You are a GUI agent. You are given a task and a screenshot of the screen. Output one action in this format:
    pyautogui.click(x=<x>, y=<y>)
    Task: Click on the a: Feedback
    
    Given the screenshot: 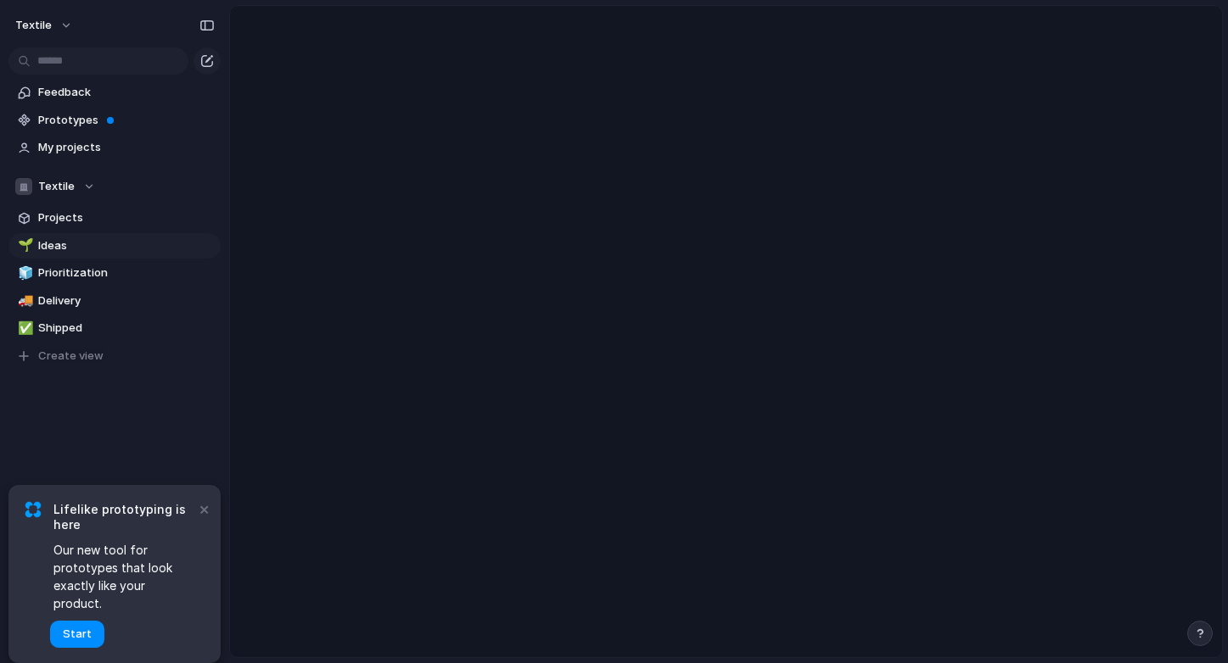 What is the action you would take?
    pyautogui.click(x=115, y=92)
    